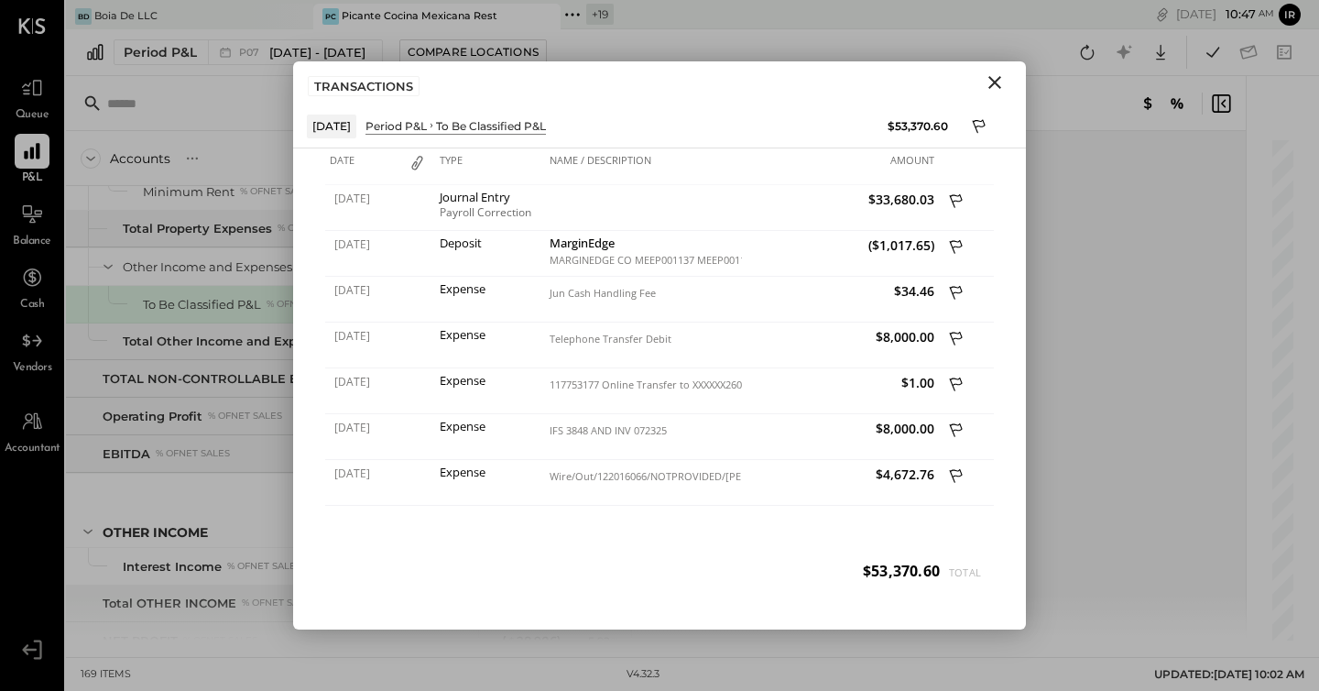 The height and width of the screenshot is (691, 1319). What do you see at coordinates (105, 674) in the screenshot?
I see `div: 169 items` at bounding box center [105, 674].